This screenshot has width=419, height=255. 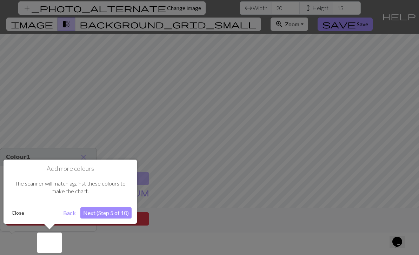 I want to click on button: Next (Step 5 of 10), so click(x=106, y=213).